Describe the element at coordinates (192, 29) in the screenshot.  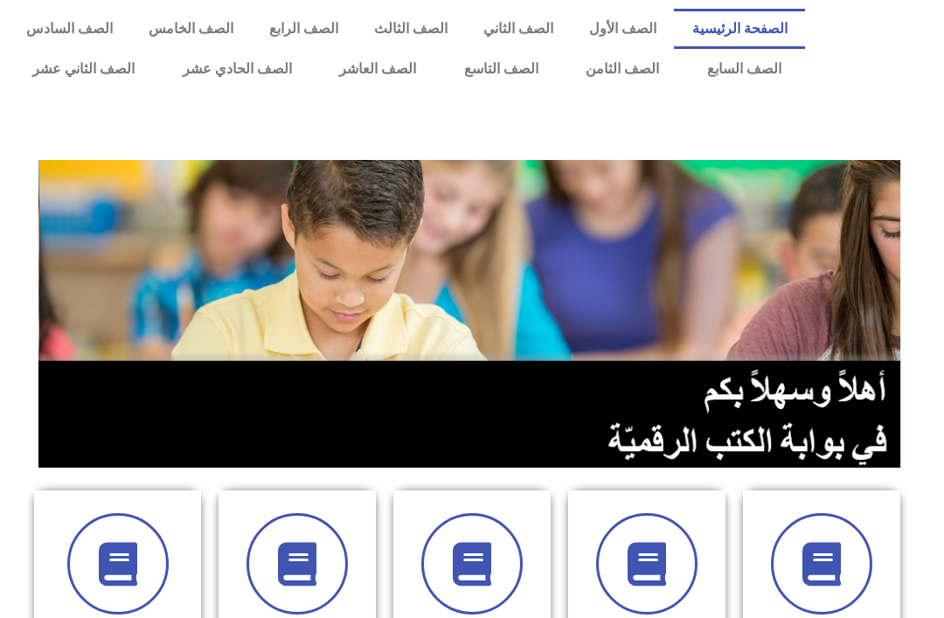
I see `a: الصف الخامس` at that location.